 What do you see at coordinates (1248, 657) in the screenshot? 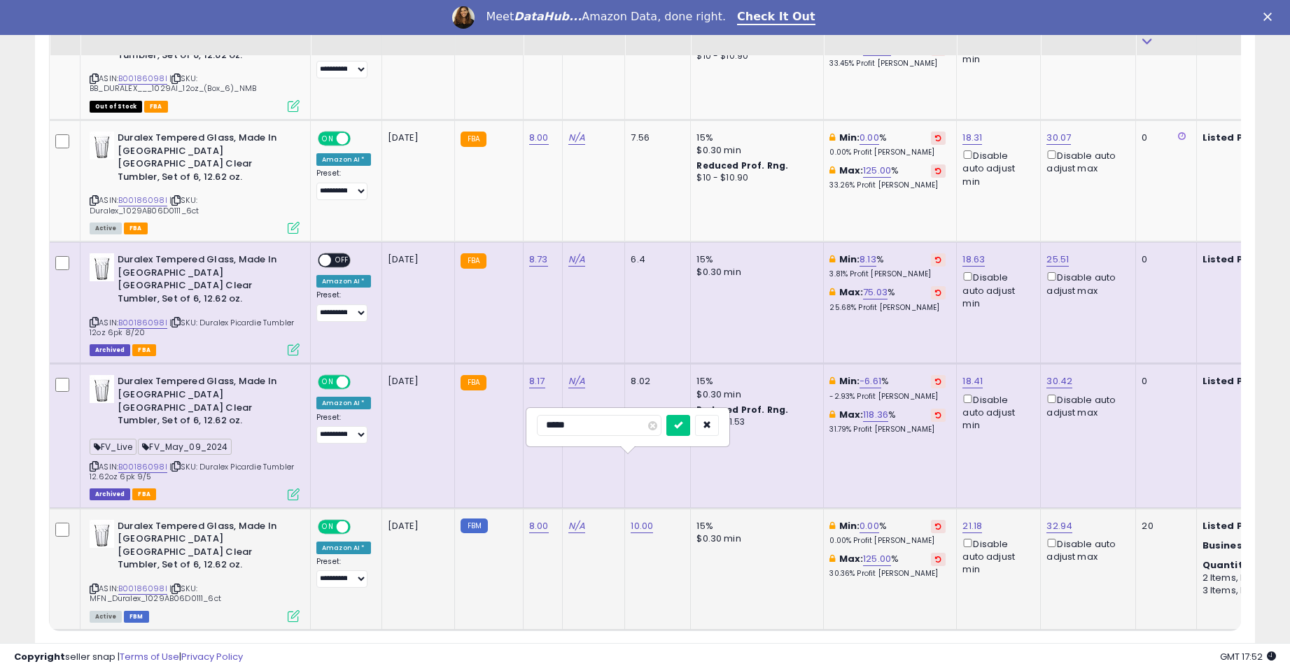
I see `span: 2025-09-15 17:52 GMT` at bounding box center [1248, 657].